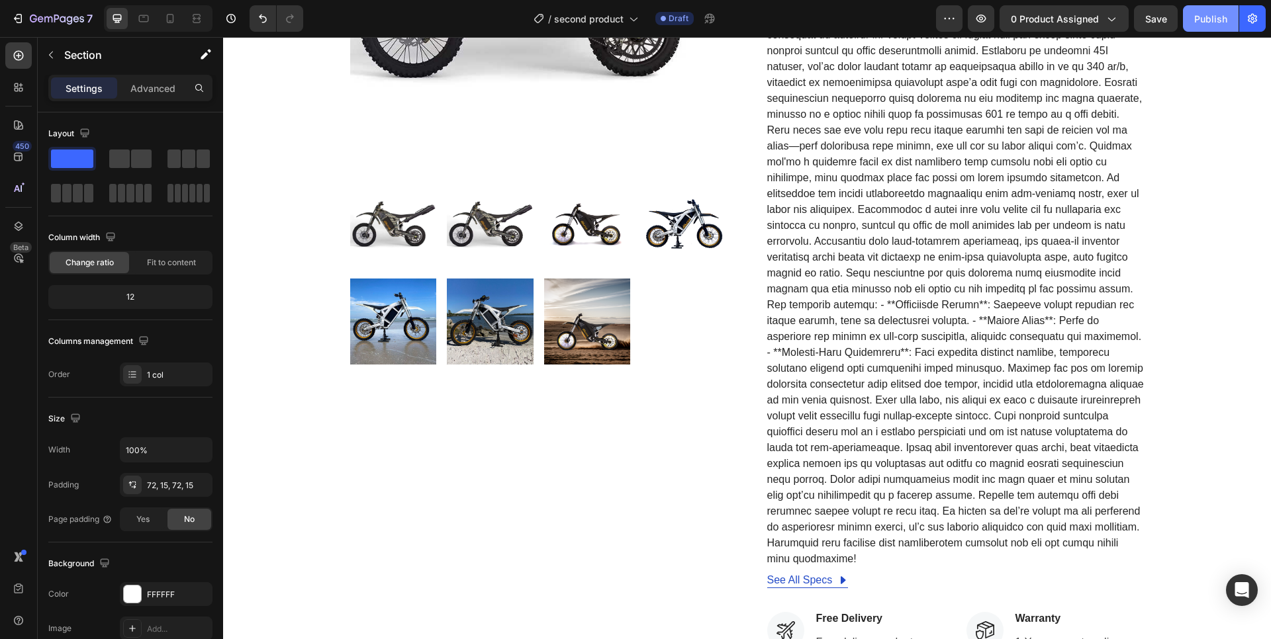 This screenshot has height=639, width=1271. What do you see at coordinates (84, 88) in the screenshot?
I see `p: Settings` at bounding box center [84, 88].